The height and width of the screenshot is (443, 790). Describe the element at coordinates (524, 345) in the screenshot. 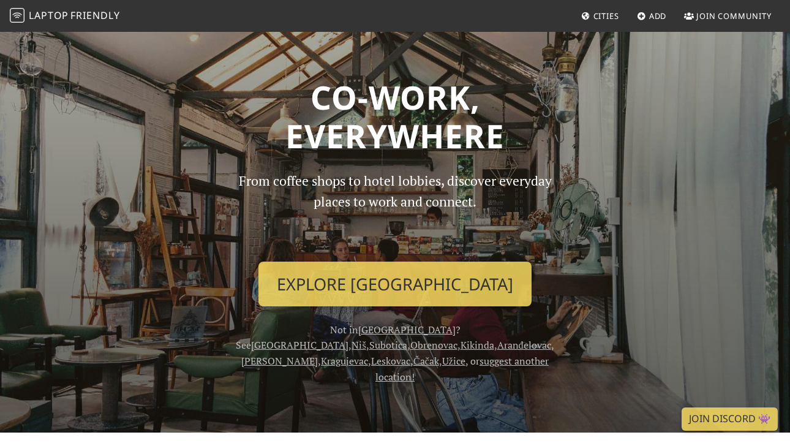

I see `a: Aranđelovac` at that location.